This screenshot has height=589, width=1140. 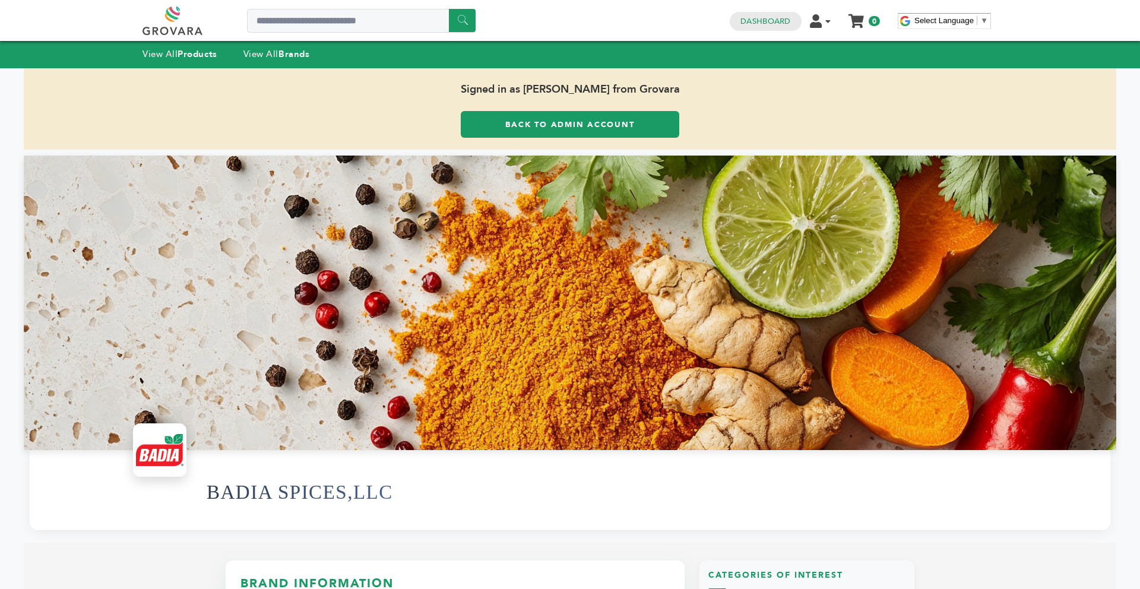 What do you see at coordinates (944, 20) in the screenshot?
I see `span: Select Language` at bounding box center [944, 20].